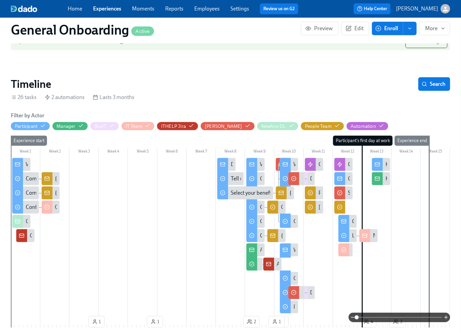 Image resolution: width=461 pixels, height=333 pixels. I want to click on div: Hide People Team, so click(318, 126).